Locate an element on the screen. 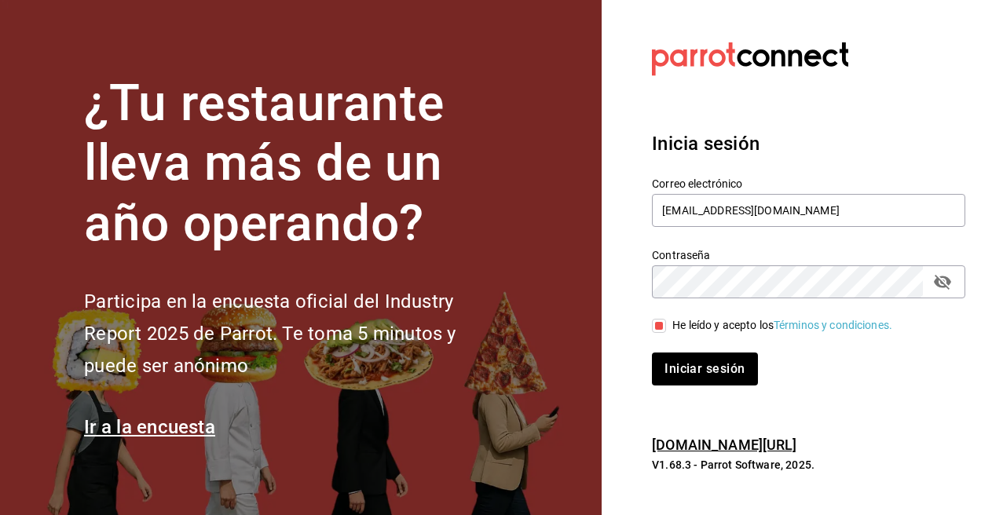  a: Ir a la encuesta is located at coordinates (149, 427).